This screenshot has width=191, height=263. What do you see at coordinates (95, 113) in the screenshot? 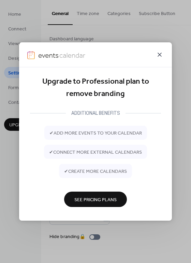
I see `div: ADDITIONAL BENEFITS` at bounding box center [95, 113].